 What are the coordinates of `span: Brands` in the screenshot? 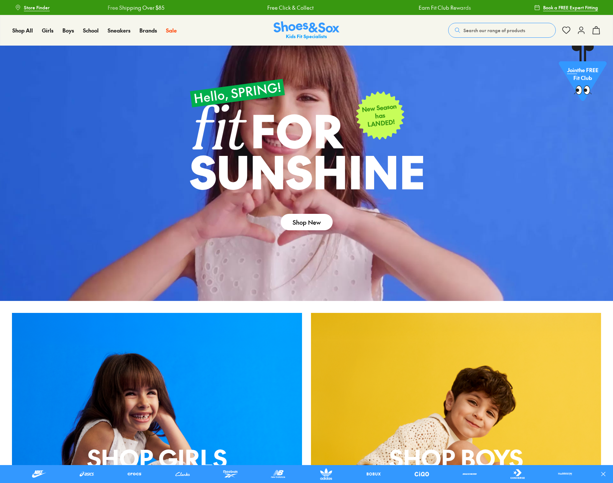 It's located at (148, 30).